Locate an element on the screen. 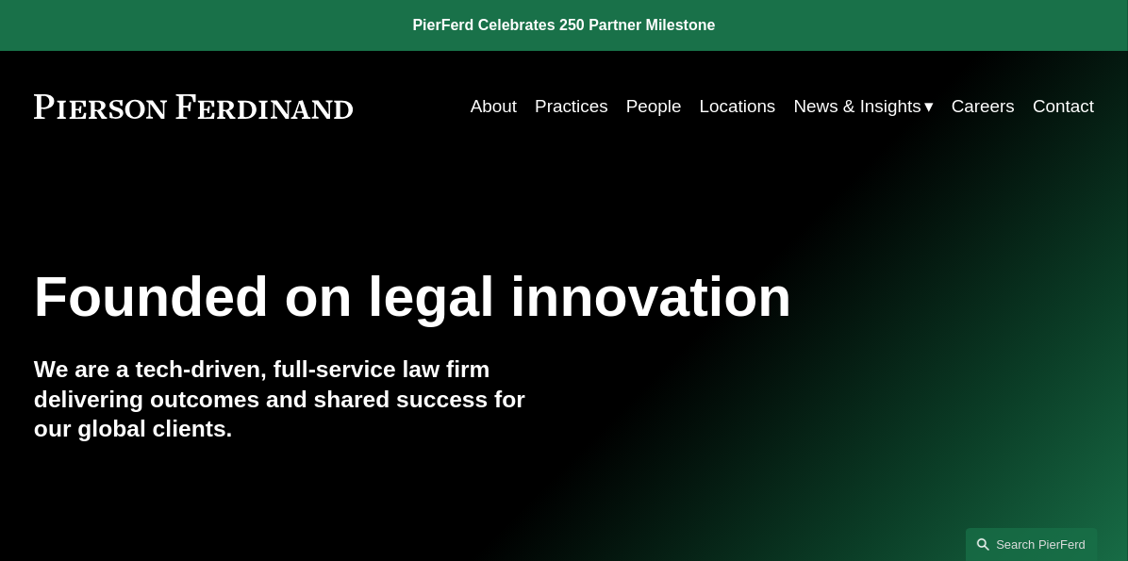  h4: We are a tech-driven, full-service law firm delivering outcomes and shared success for our global... is located at coordinates (299, 399).